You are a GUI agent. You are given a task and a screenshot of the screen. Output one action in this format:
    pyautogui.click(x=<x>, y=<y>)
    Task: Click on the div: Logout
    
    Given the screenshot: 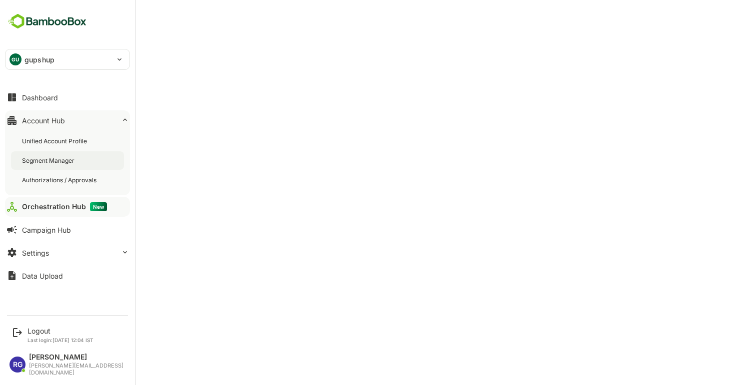 What is the action you would take?
    pyautogui.click(x=60, y=331)
    